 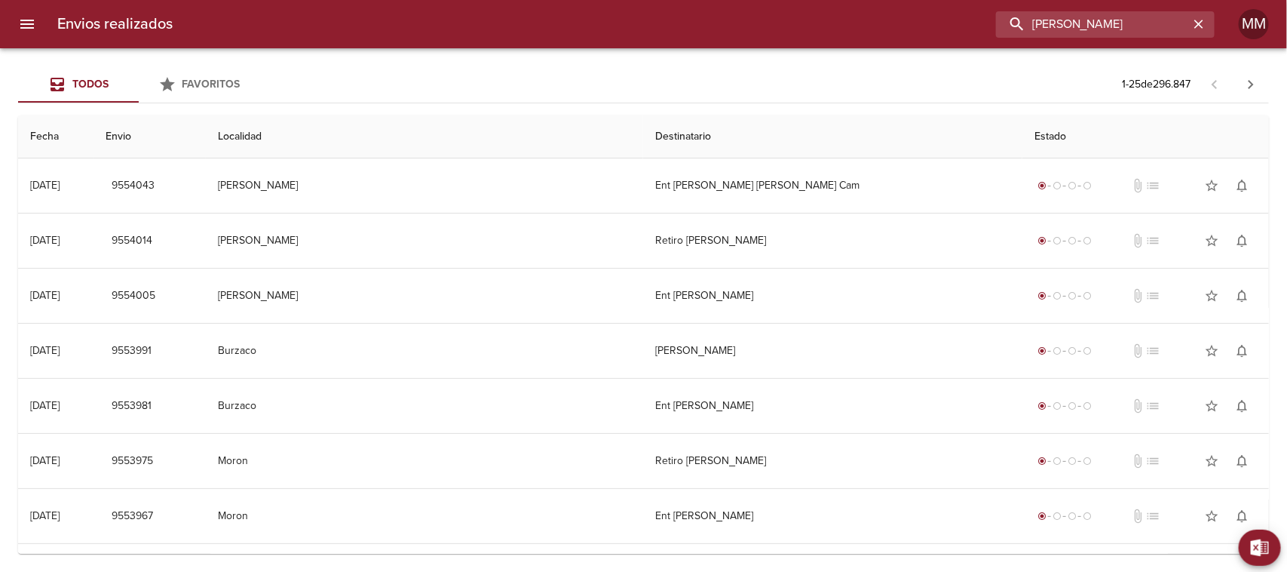 I want to click on button: 9553991, so click(x=131, y=351).